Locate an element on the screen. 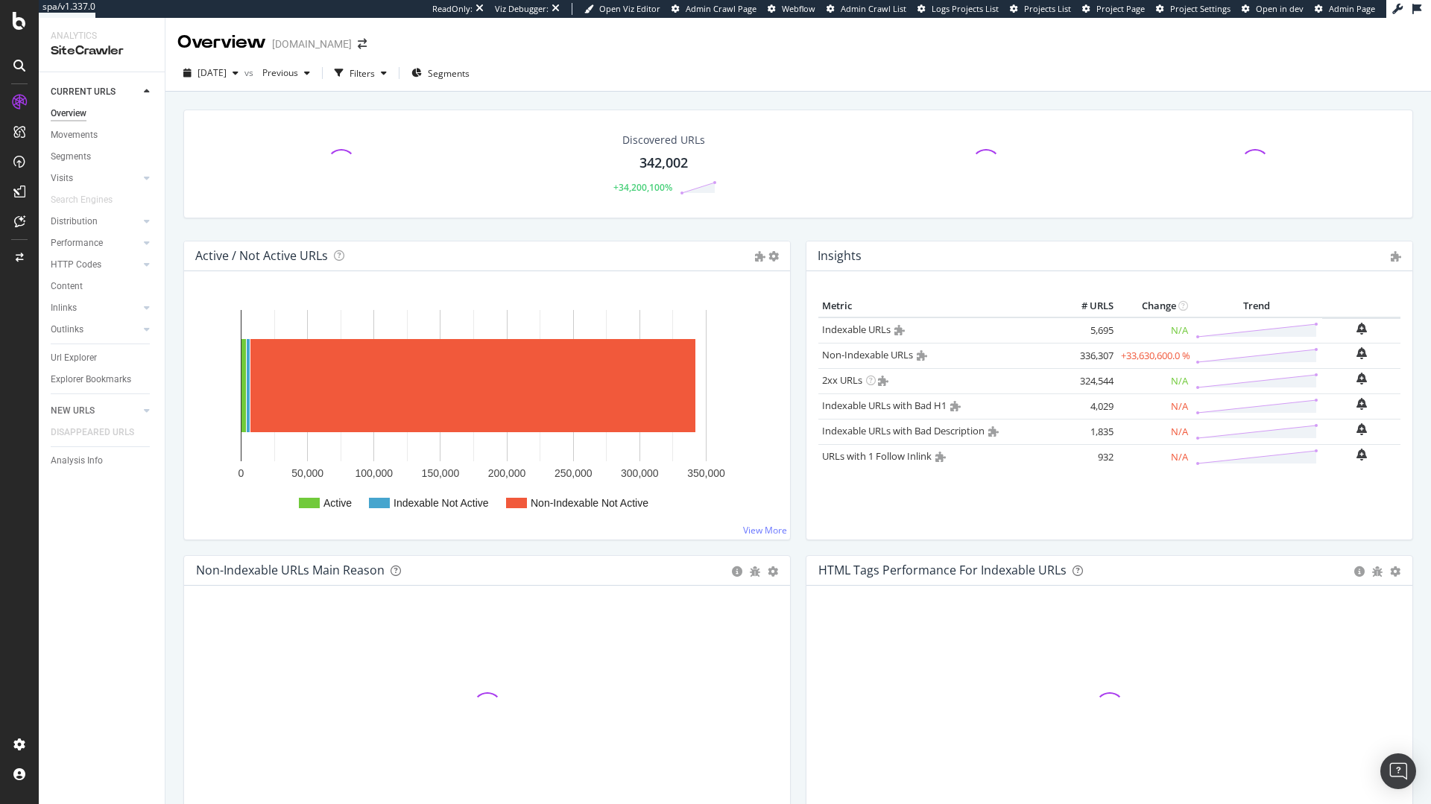  a: CURRENT URLS is located at coordinates (95, 92).